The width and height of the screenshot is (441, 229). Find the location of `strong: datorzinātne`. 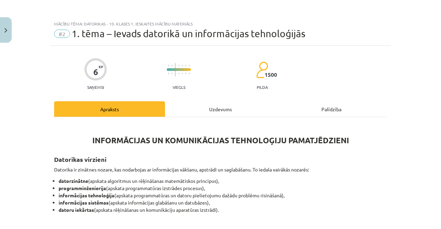

strong: datorzinātne is located at coordinates (73, 181).